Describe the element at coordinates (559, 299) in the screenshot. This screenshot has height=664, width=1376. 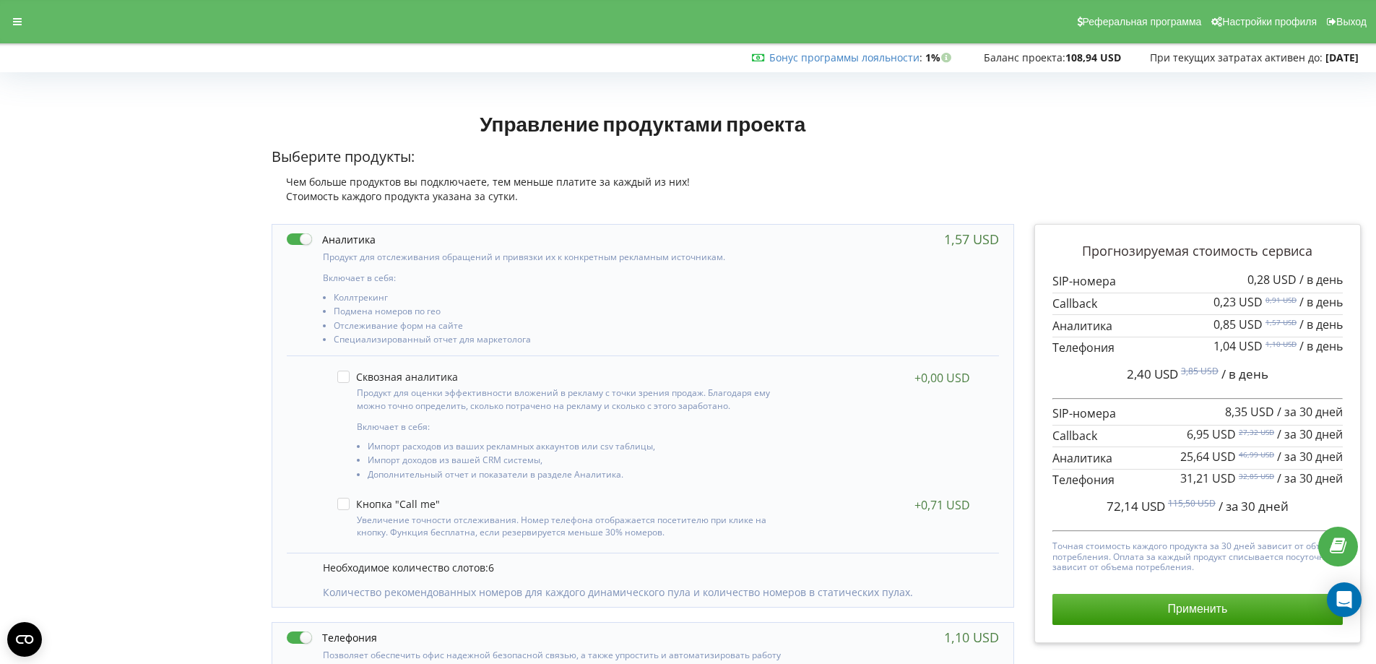
I see `li: Коллтрекинг` at that location.